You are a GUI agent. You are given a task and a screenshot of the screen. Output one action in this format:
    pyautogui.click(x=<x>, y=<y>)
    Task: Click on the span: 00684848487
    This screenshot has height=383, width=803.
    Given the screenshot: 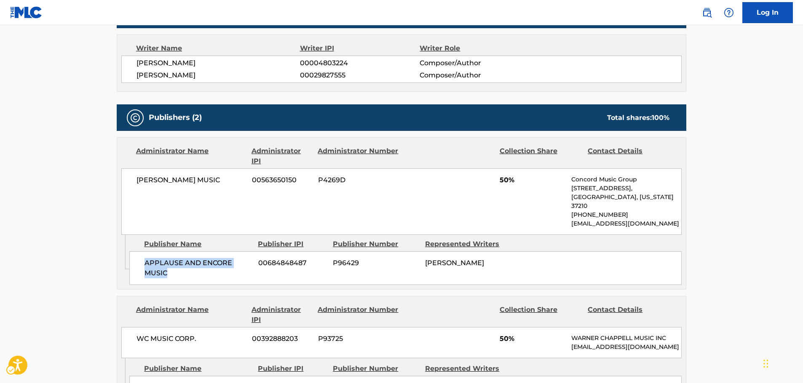 What is the action you would take?
    pyautogui.click(x=292, y=263)
    